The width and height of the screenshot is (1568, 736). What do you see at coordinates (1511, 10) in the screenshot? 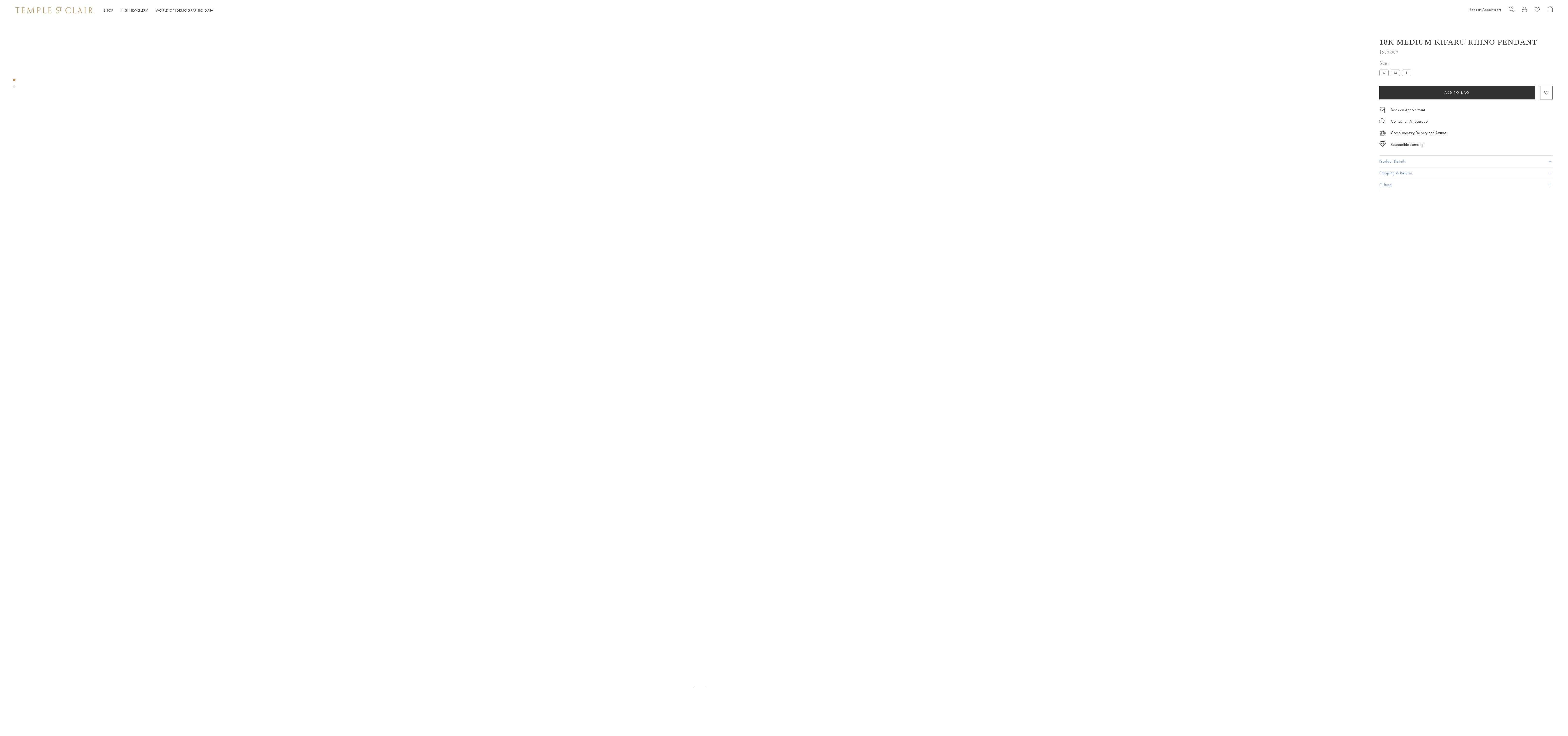
I see `a: Search` at bounding box center [1511, 10].